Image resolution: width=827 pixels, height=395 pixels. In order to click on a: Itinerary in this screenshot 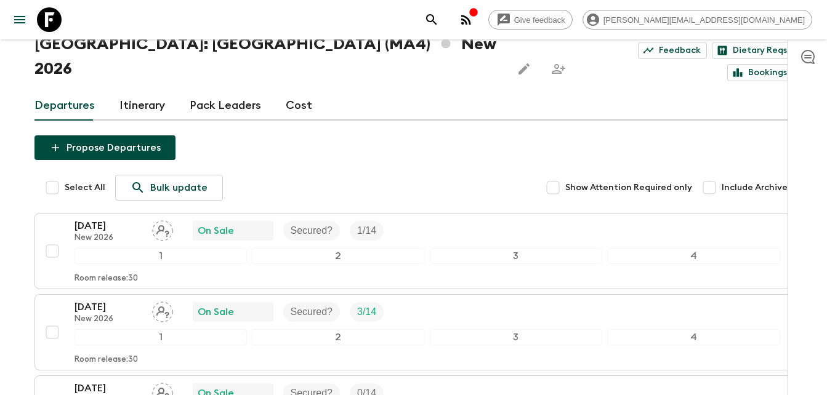, I will do `click(142, 106)`.